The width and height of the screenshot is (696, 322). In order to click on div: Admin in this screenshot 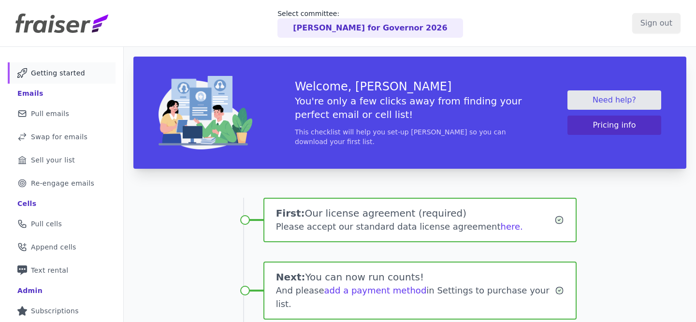, I will do `click(30, 290)`.